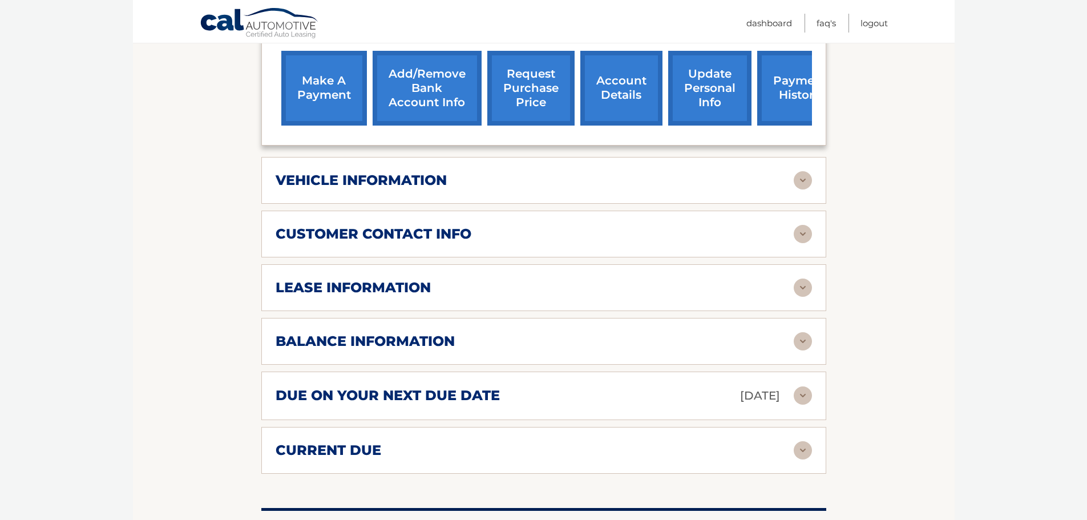 This screenshot has width=1087, height=520. Describe the element at coordinates (427, 88) in the screenshot. I see `a: Add/Remove bank account info` at that location.